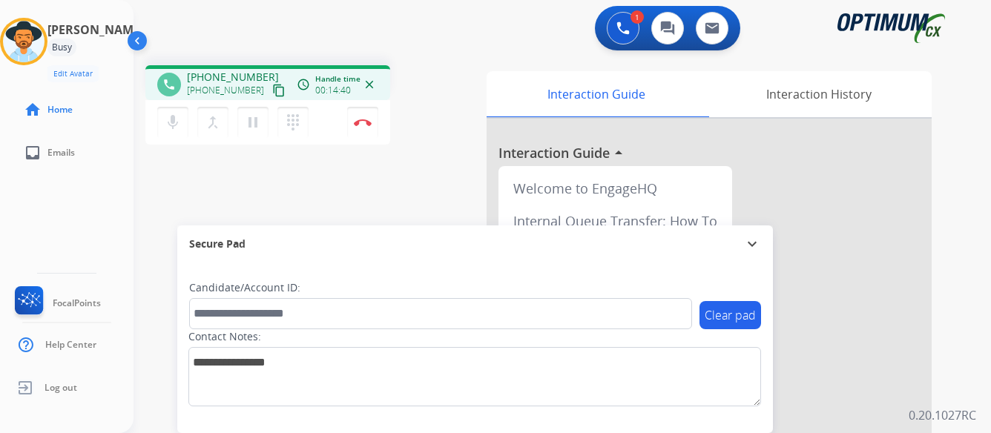  Describe the element at coordinates (369, 85) in the screenshot. I see `mat-icon: close` at that location.